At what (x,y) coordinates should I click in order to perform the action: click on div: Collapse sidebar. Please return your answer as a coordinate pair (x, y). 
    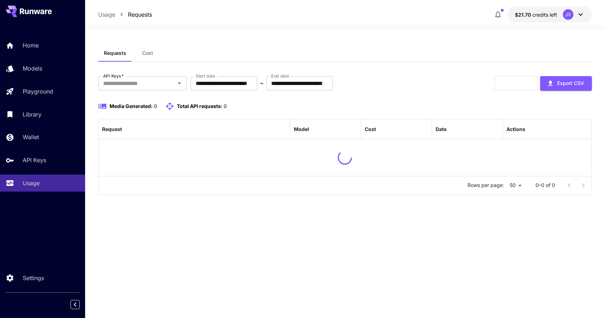
    Looking at the image, I should click on (80, 305).